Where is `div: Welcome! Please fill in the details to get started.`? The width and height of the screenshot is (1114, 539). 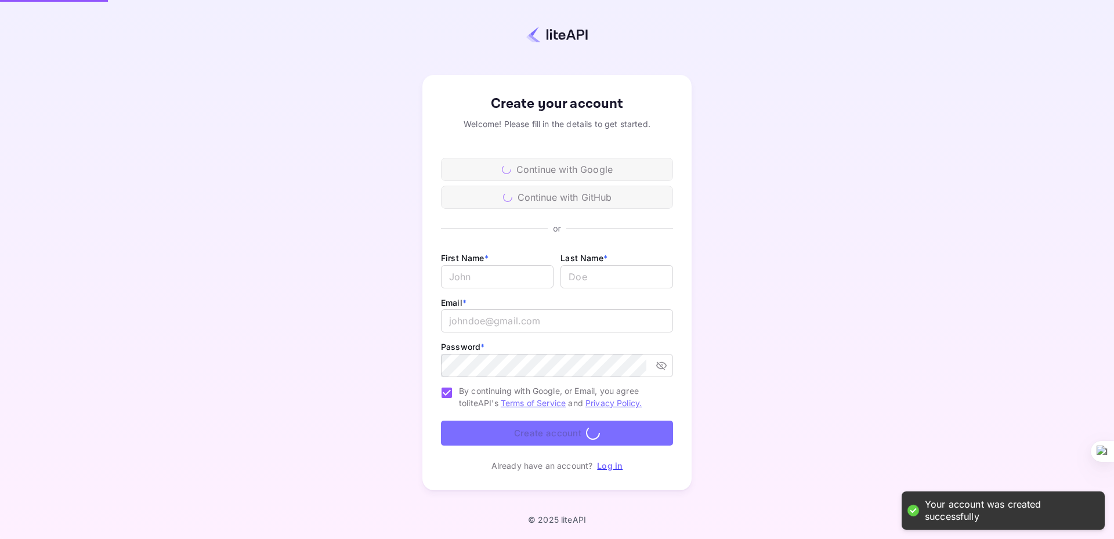
div: Welcome! Please fill in the details to get started. is located at coordinates (557, 124).